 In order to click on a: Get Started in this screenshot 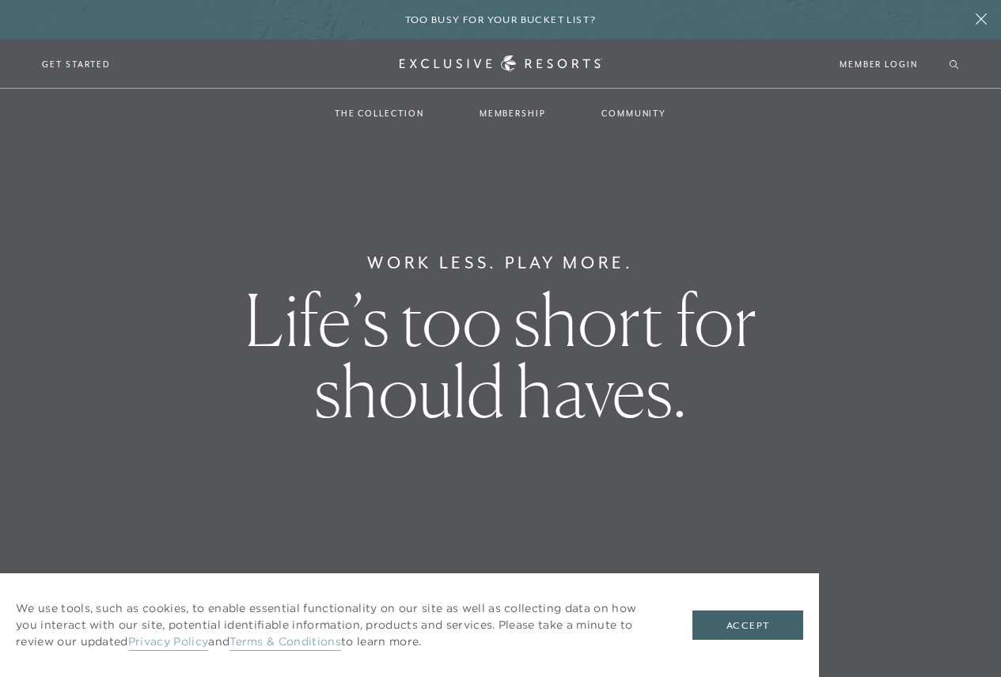, I will do `click(76, 64)`.